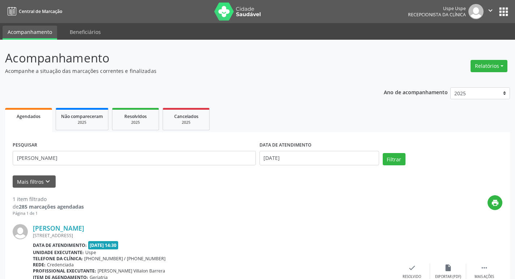  Describe the element at coordinates (48, 213) in the screenshot. I see `div: Página 1 de 1` at that location.